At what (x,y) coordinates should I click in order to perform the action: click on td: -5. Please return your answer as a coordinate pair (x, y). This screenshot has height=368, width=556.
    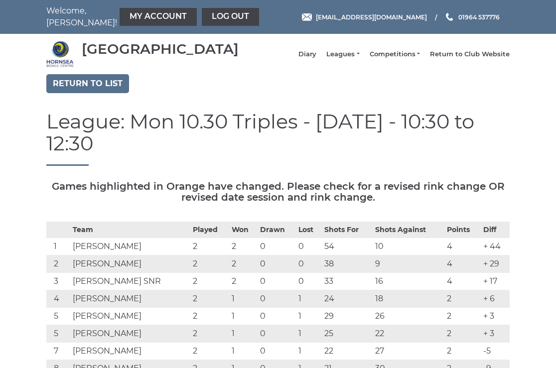
    Looking at the image, I should click on (496, 352).